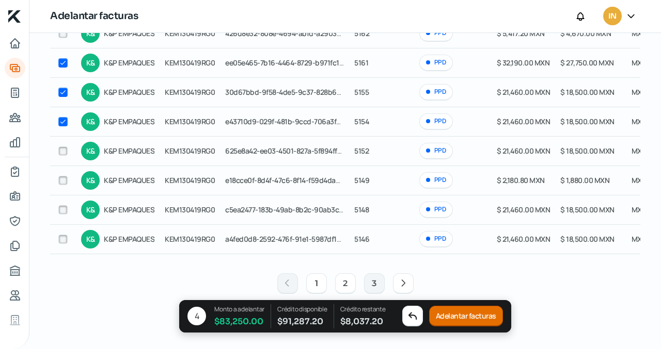  What do you see at coordinates (361, 239) in the screenshot?
I see `span: 5146` at bounding box center [361, 239].